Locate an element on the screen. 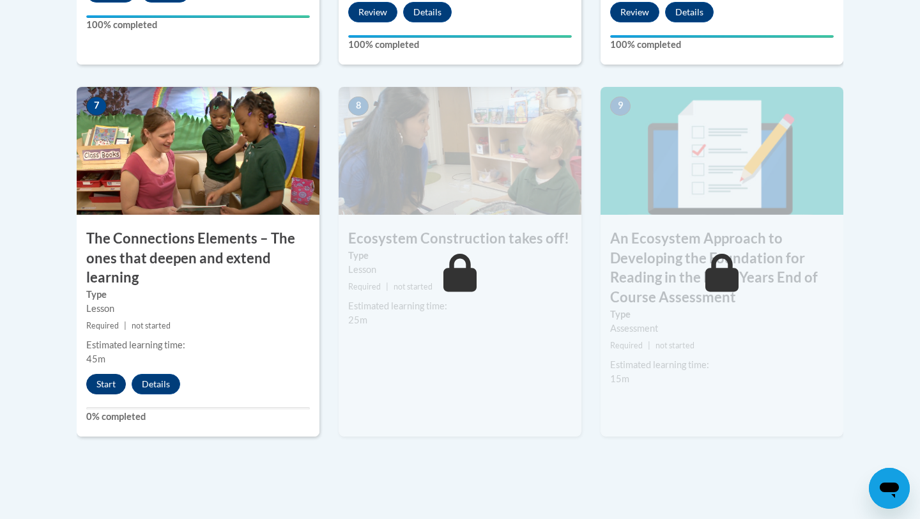  div: Assessment is located at coordinates (722, 328).